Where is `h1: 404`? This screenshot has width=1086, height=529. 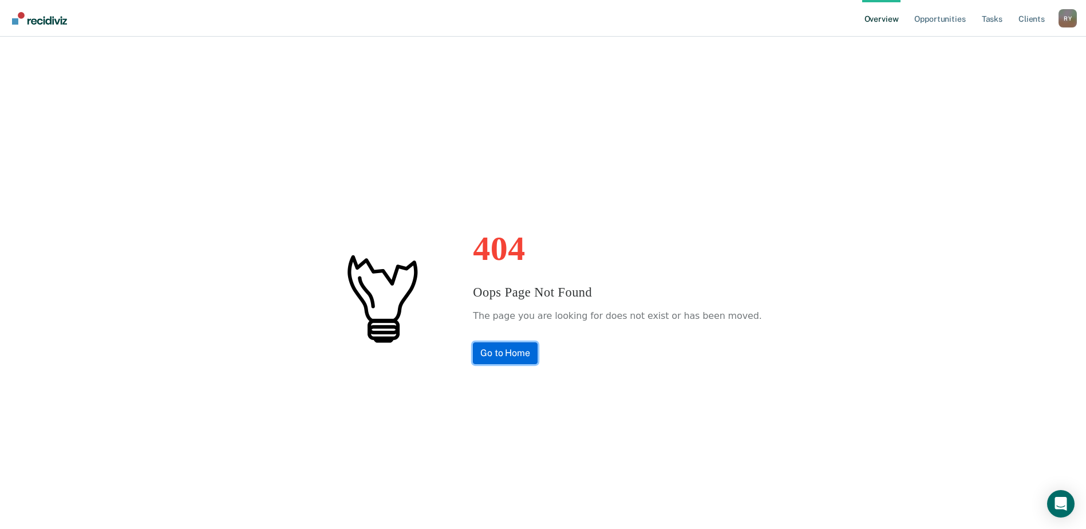
h1: 404 is located at coordinates (617, 248).